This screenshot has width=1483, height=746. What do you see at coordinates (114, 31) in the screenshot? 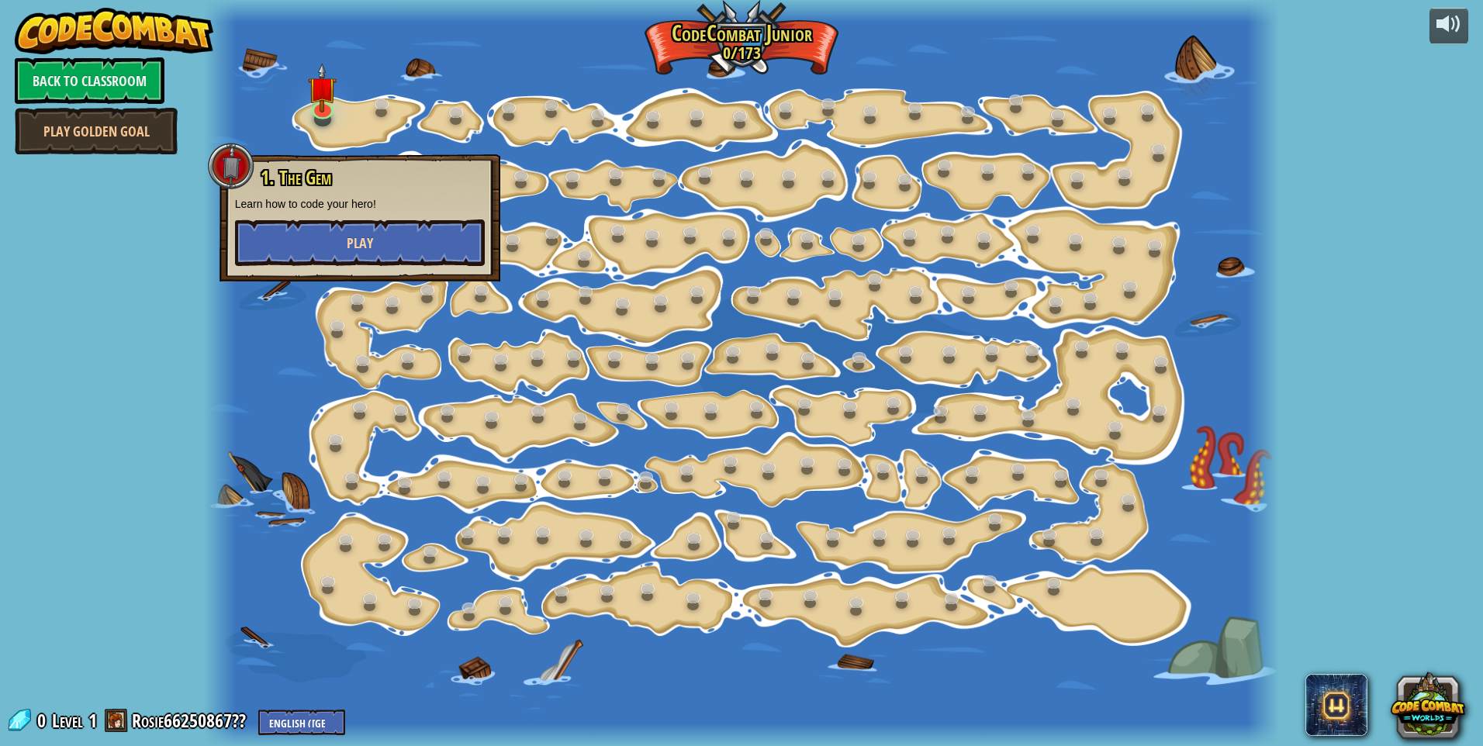
I see `img: CodeCombat - Learn how to code by playing a game` at bounding box center [114, 31].